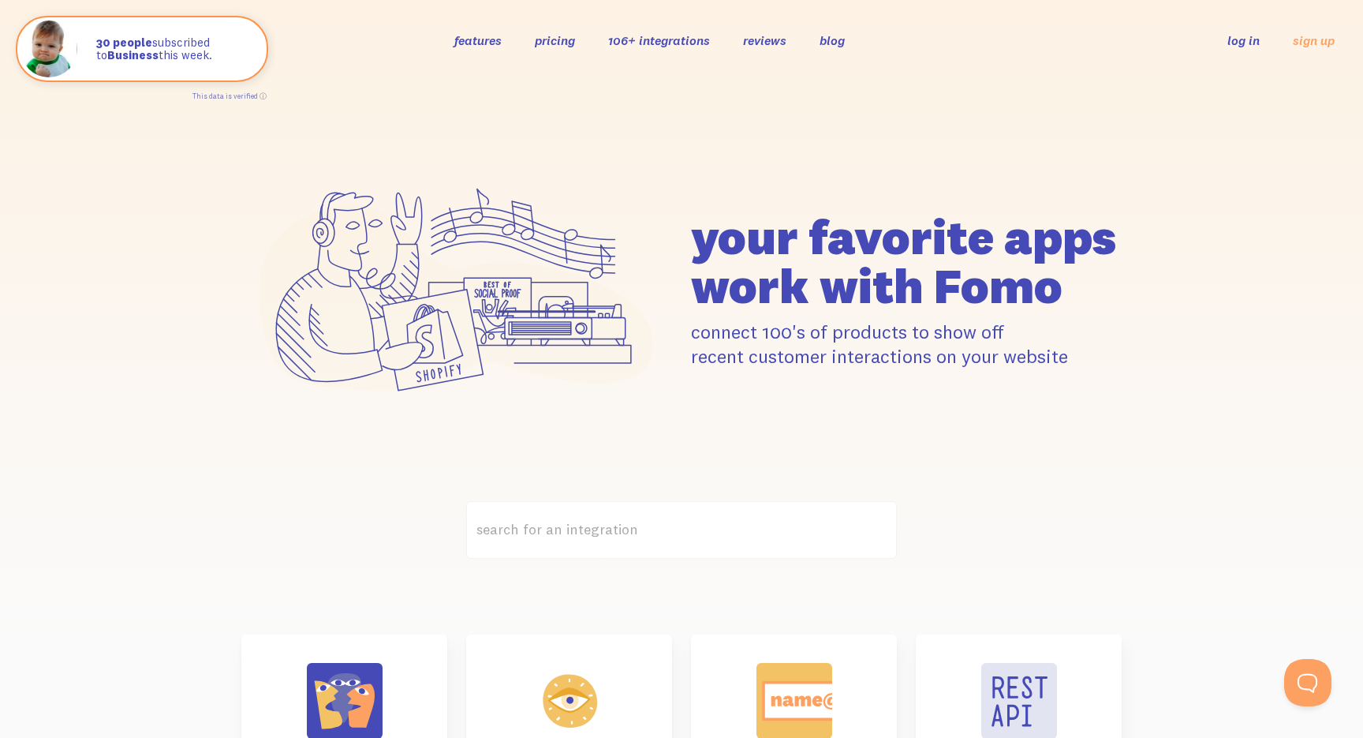 The image size is (1363, 738). What do you see at coordinates (906, 344) in the screenshot?
I see `p: connect 100's of products to show off recent customer interactions on your website` at bounding box center [906, 344].